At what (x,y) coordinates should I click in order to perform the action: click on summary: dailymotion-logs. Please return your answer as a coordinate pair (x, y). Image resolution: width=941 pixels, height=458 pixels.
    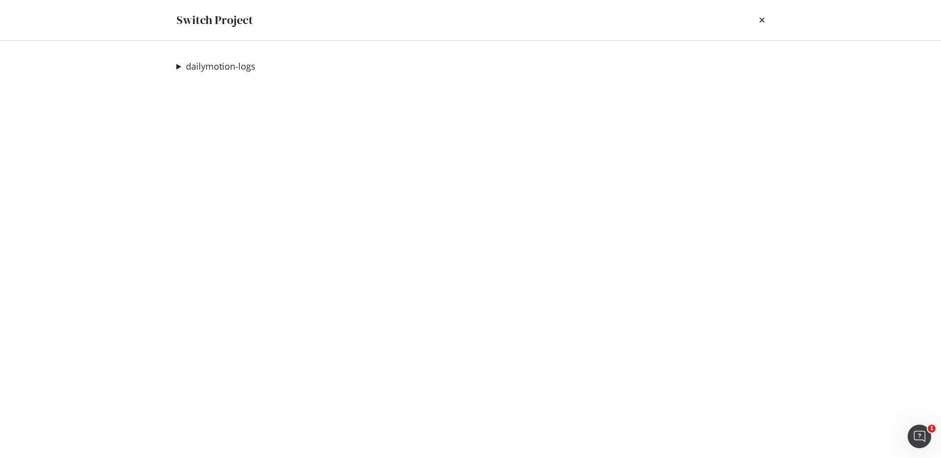
    Looking at the image, I should click on (216, 67).